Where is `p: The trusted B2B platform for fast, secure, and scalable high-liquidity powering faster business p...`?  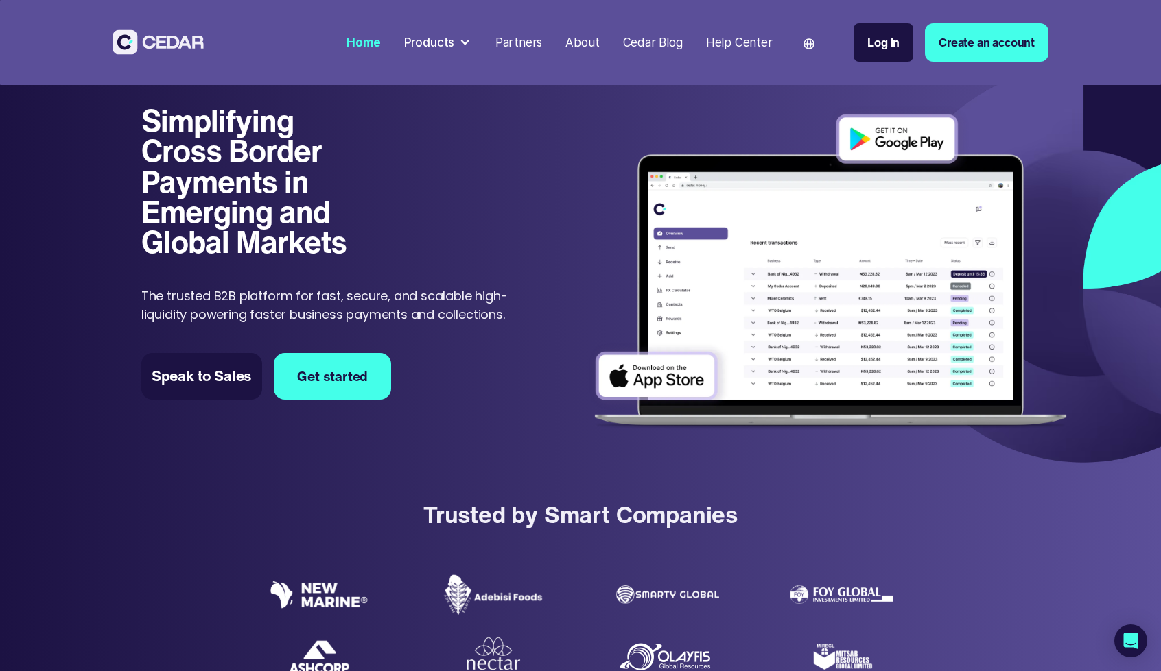 p: The trusted B2B platform for fast, secure, and scalable high-liquidity powering faster business p... is located at coordinates (333, 305).